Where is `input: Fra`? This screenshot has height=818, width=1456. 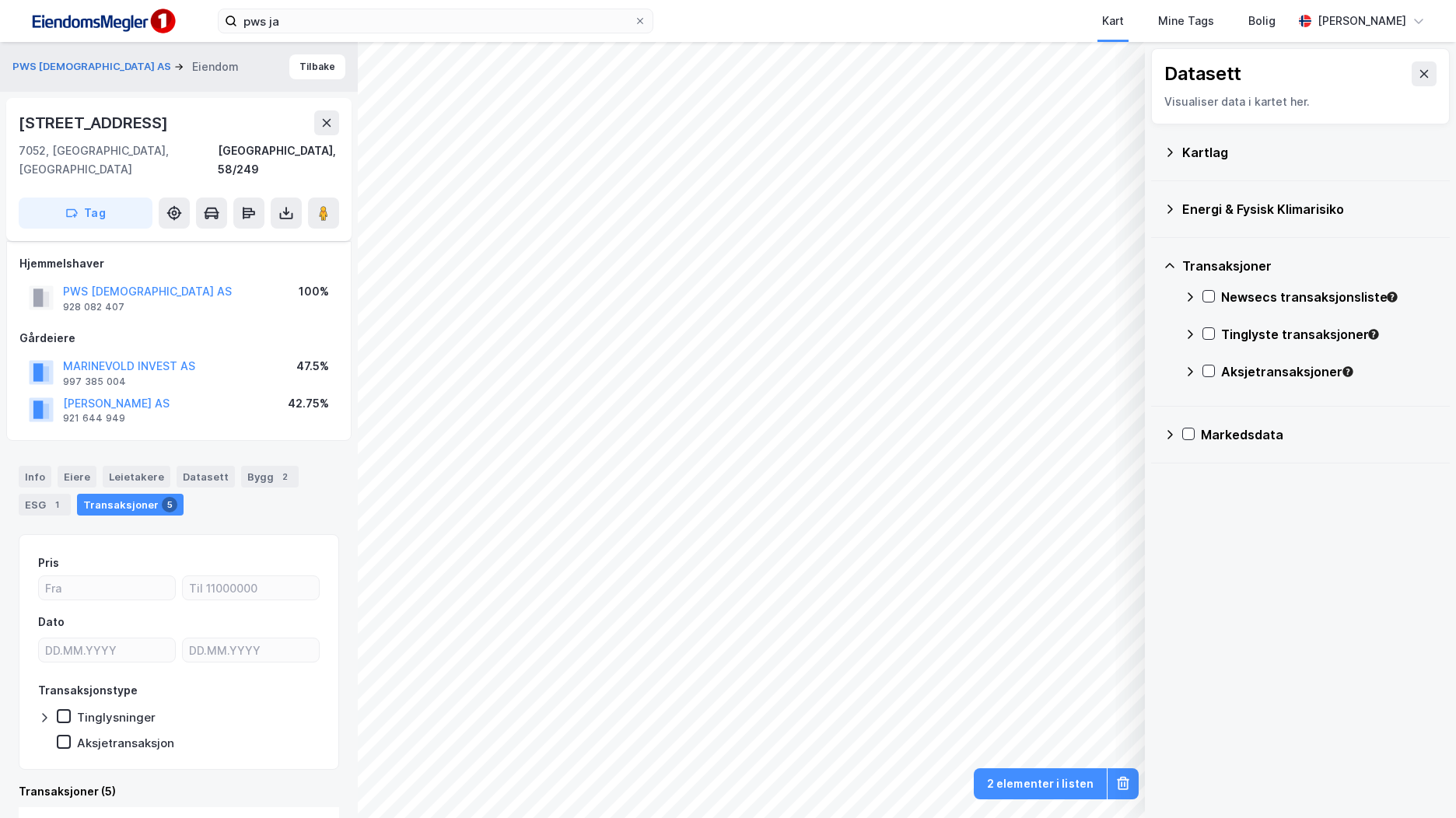 input: Fra is located at coordinates (106, 588).